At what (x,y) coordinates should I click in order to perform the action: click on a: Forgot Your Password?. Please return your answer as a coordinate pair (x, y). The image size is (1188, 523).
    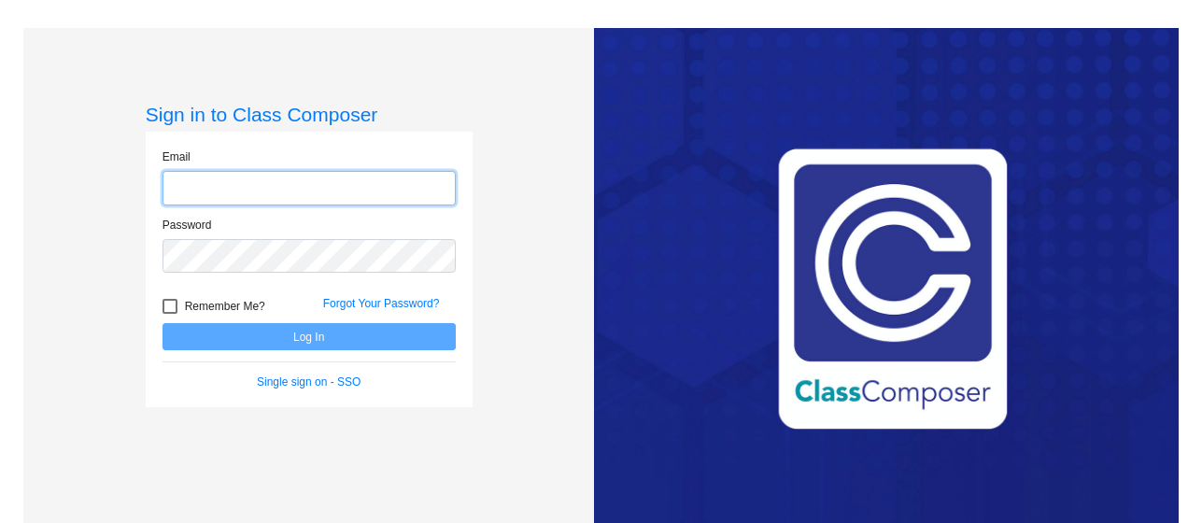
    Looking at the image, I should click on (381, 304).